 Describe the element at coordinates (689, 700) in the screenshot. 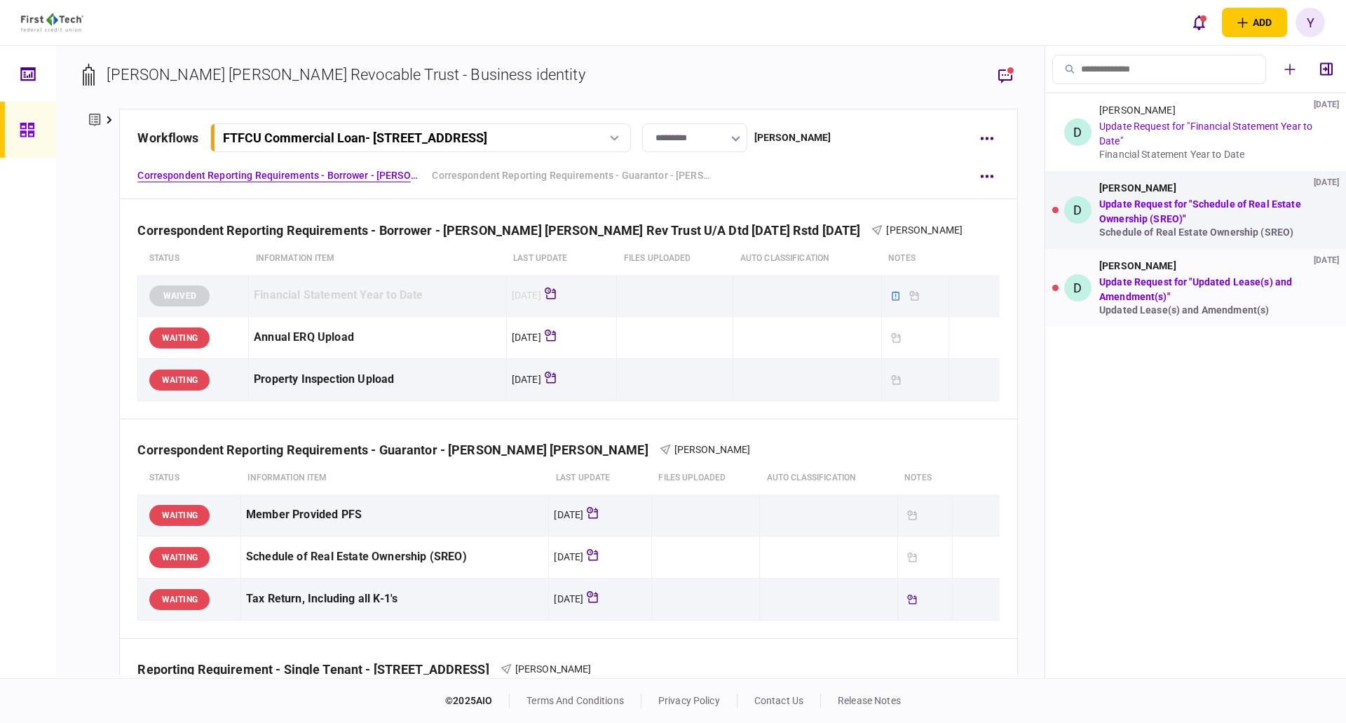

I see `a: privacy policy` at that location.